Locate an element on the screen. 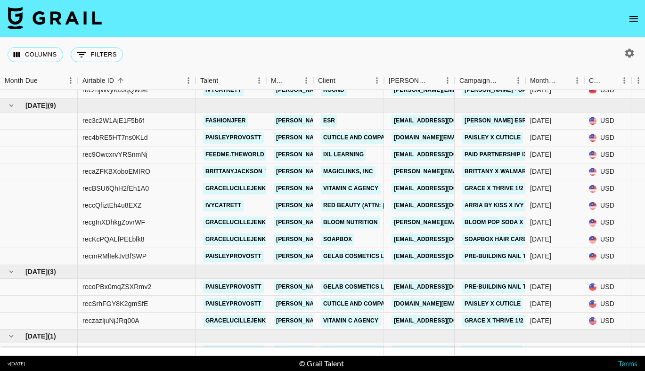  div: reczazljuNjJRq00A is located at coordinates (111, 321).